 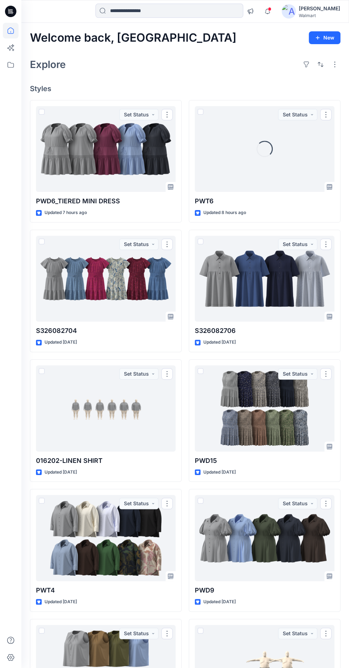 What do you see at coordinates (106, 201) in the screenshot?
I see `p: PWD6_TIERED MINI DRESS` at bounding box center [106, 201].